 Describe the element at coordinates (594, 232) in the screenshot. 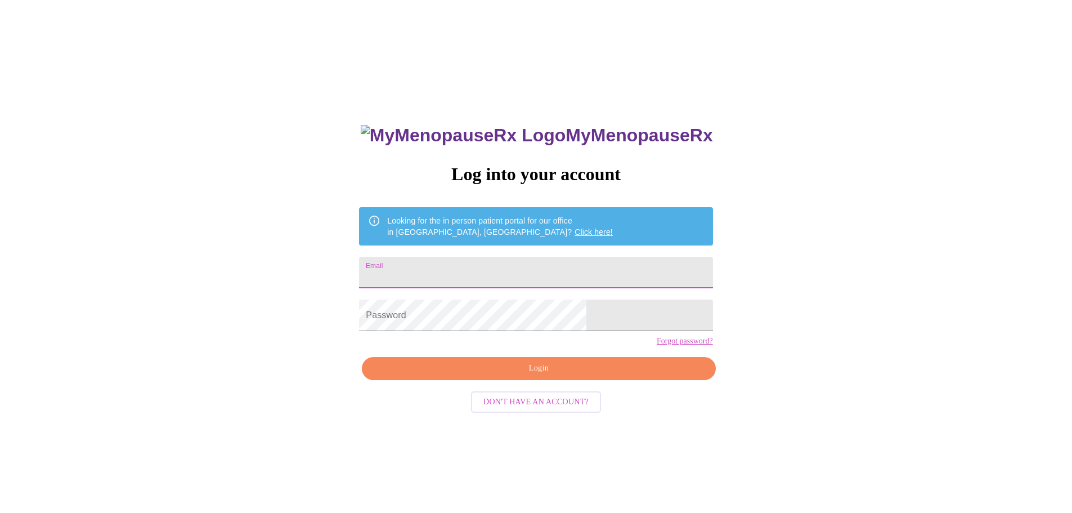

I see `a: Click here!` at that location.